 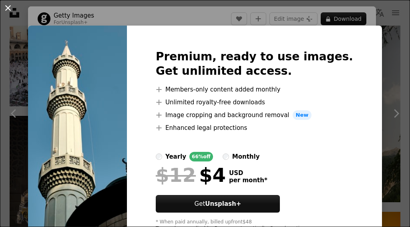 What do you see at coordinates (223, 204) in the screenshot?
I see `strong: Unsplash+` at bounding box center [223, 204].